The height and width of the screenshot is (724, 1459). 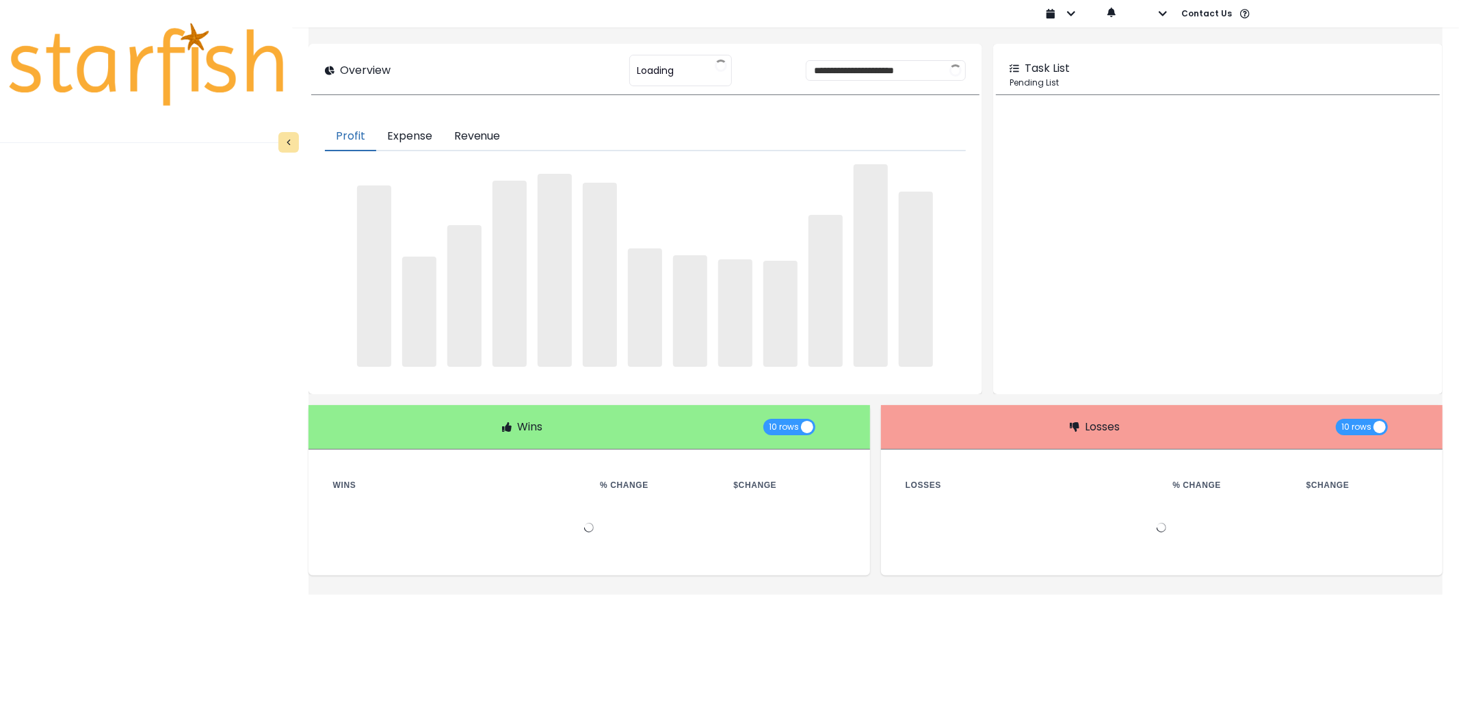 What do you see at coordinates (1218, 83) in the screenshot?
I see `p: Pending List` at bounding box center [1218, 83].